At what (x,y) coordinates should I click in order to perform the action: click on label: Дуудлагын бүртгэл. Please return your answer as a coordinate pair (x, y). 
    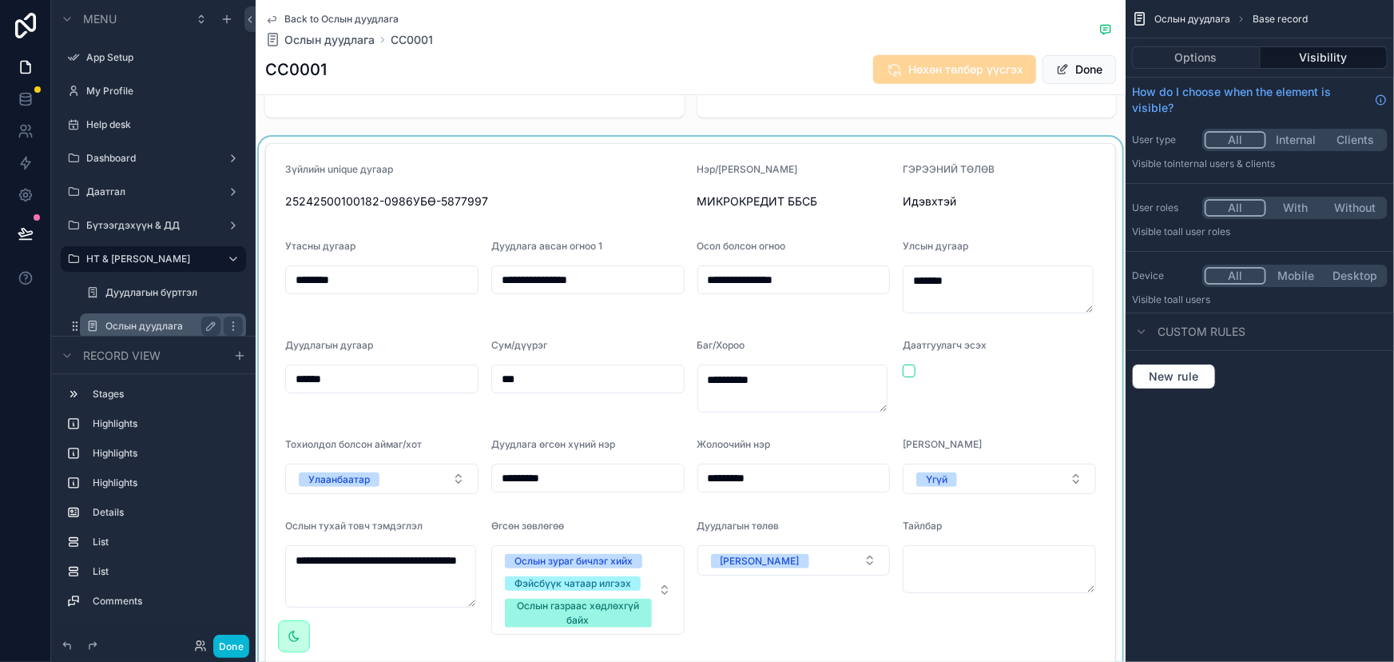
    Looking at the image, I should click on (174, 292).